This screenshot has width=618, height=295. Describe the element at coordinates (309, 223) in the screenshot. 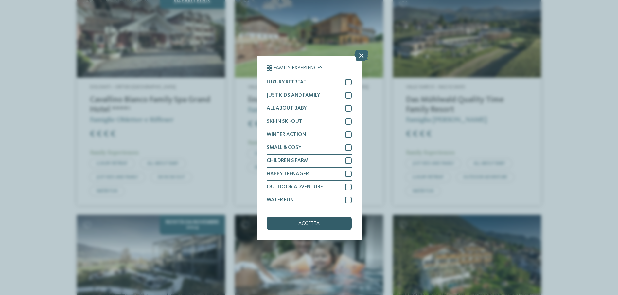

I see `span: accetta` at that location.